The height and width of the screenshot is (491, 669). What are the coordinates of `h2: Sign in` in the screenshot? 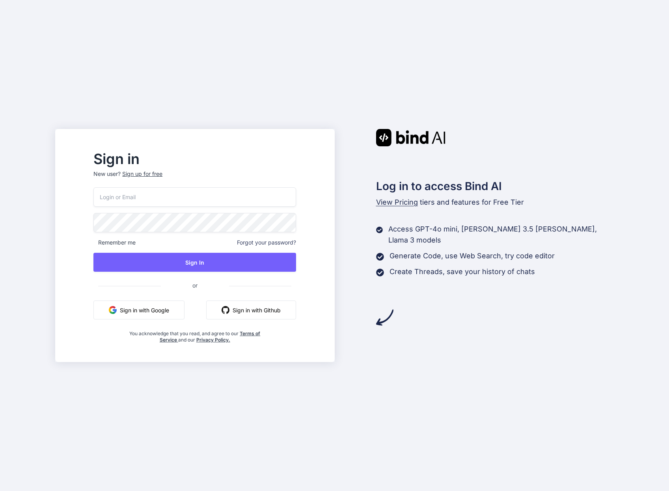 It's located at (195, 159).